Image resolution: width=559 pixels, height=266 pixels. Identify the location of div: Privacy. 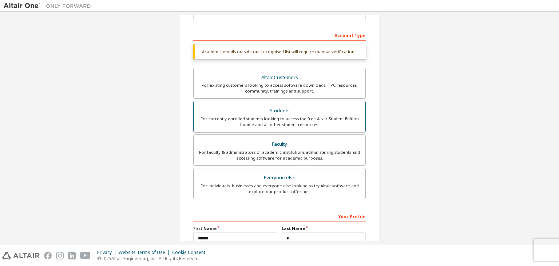
(108, 252).